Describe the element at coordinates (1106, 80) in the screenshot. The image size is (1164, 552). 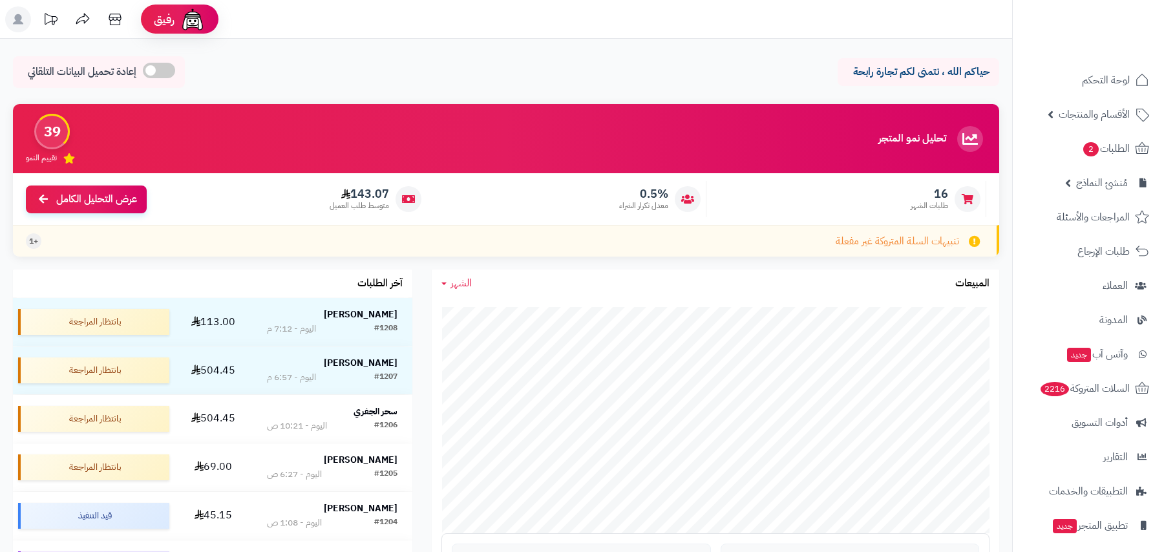
I see `span: لوحة التحكم` at that location.